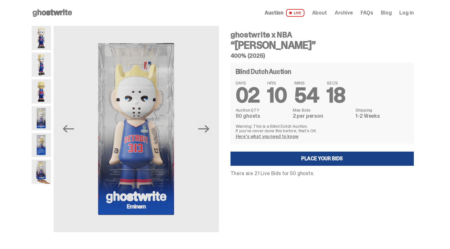 This screenshot has height=249, width=450. What do you see at coordinates (322, 159) in the screenshot?
I see `a: Place your Bids` at bounding box center [322, 159].